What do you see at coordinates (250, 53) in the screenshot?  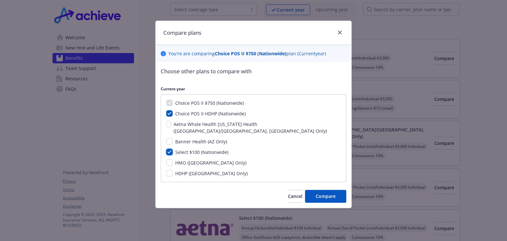 I see `b: Choice POS II $750 (Nationwide)` at bounding box center [250, 53].